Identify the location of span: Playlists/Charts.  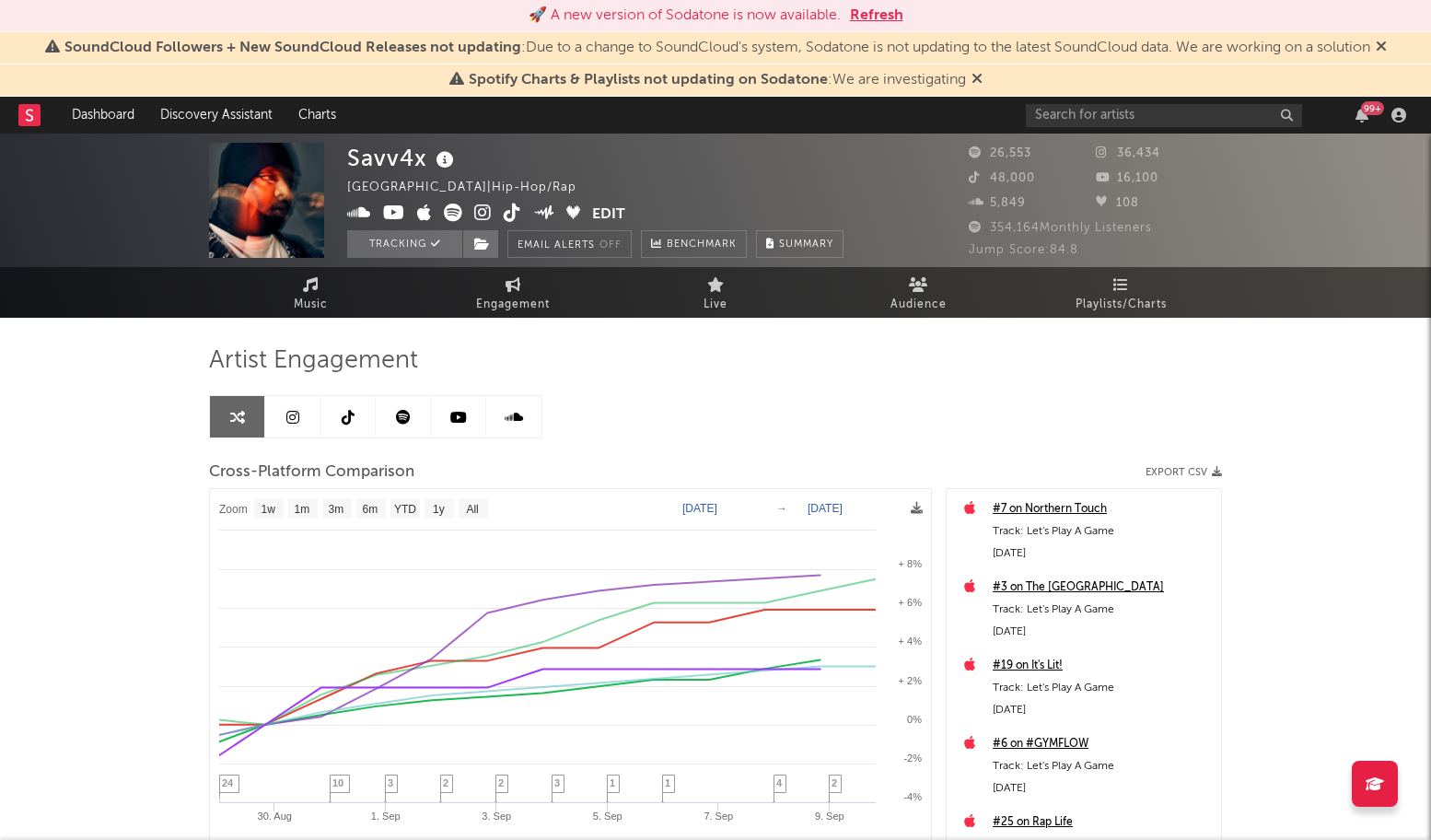
(1121, 305).